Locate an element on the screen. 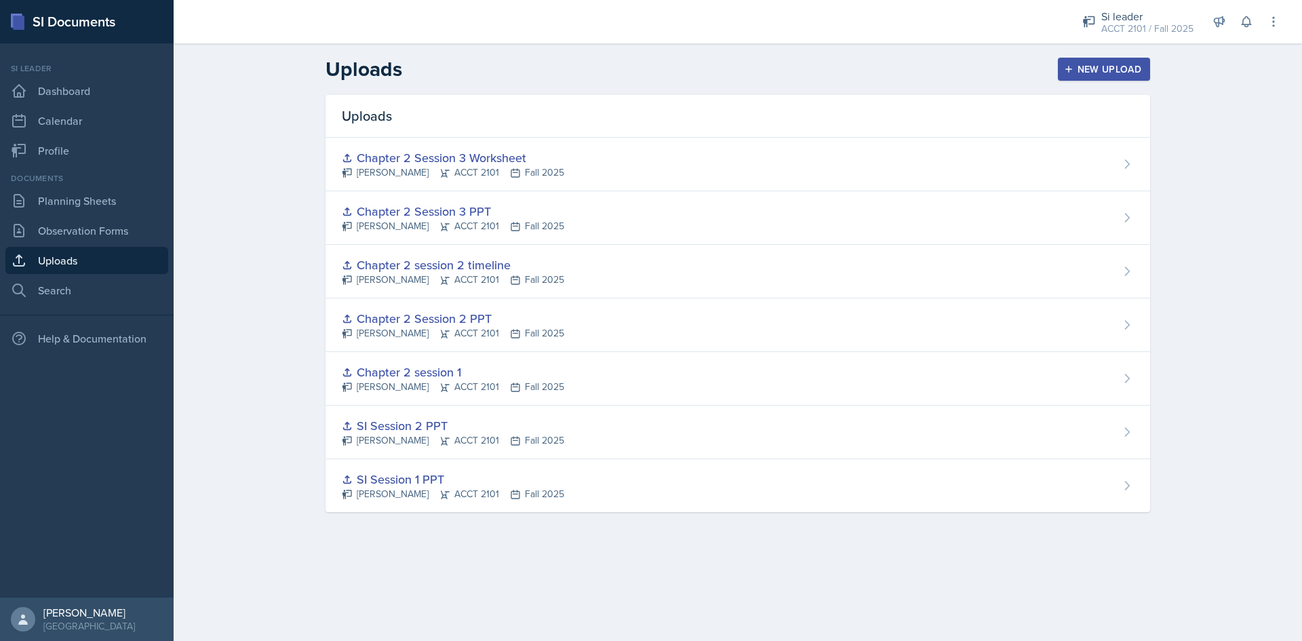 This screenshot has height=641, width=1302. a: Uploads is located at coordinates (87, 260).